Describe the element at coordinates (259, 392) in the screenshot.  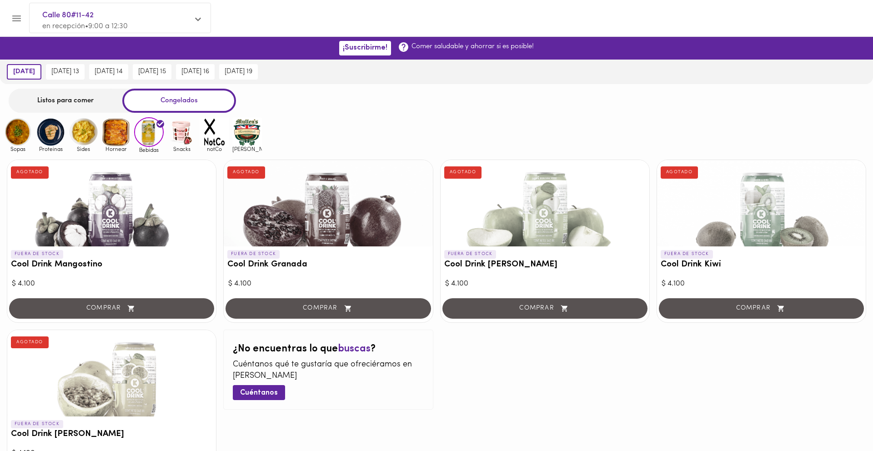
I see `button: Cuéntanos` at that location.